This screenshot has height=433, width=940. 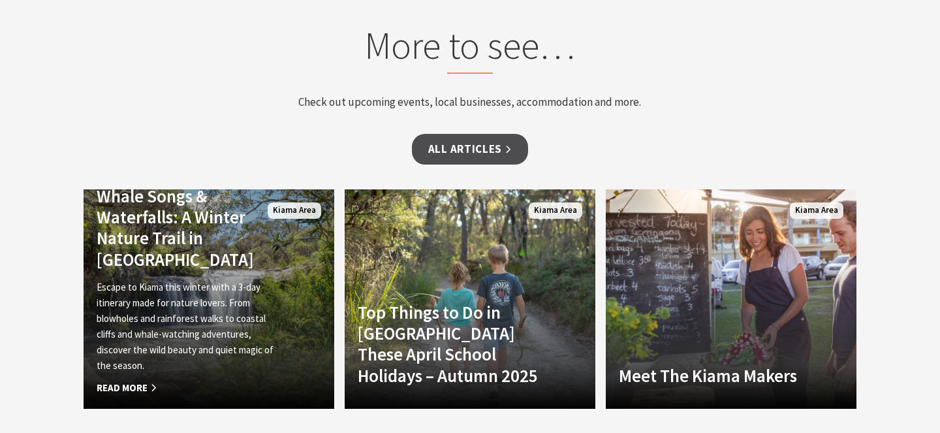 I want to click on p: Check out upcoming events, local businesses, accommodation and more., so click(x=470, y=102).